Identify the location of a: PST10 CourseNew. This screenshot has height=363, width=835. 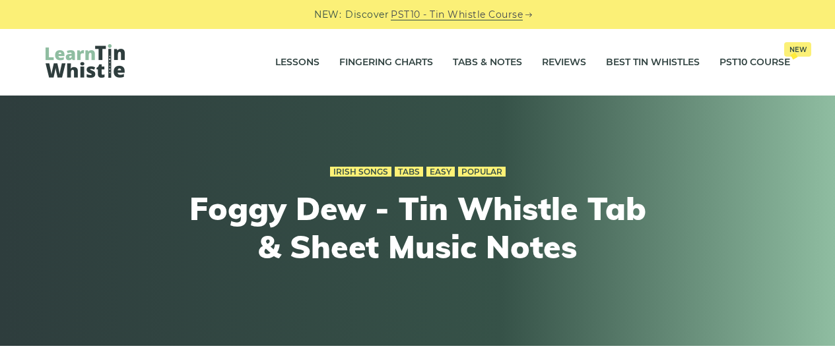
(754, 63).